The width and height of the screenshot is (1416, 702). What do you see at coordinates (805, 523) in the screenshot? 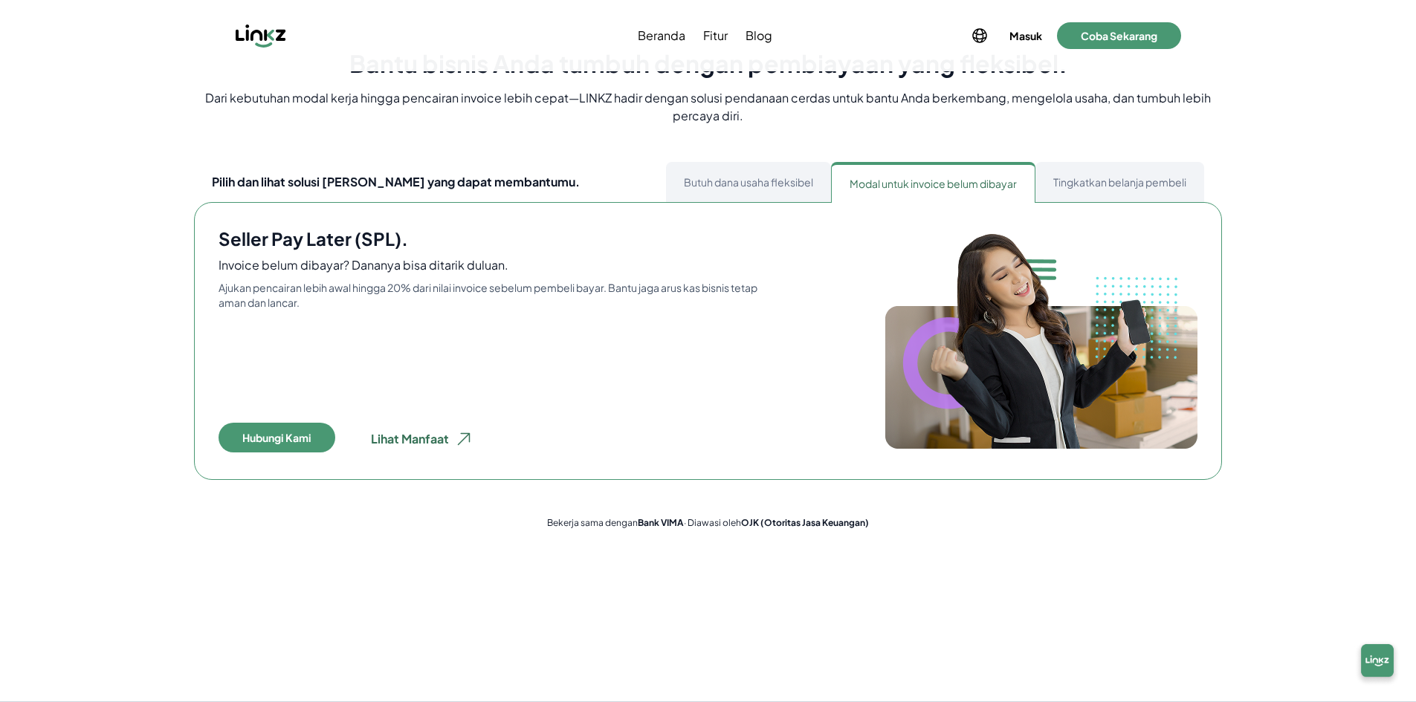
I see `strong: OJK (Otoritas Jasa Keuangan)` at bounding box center [805, 523].